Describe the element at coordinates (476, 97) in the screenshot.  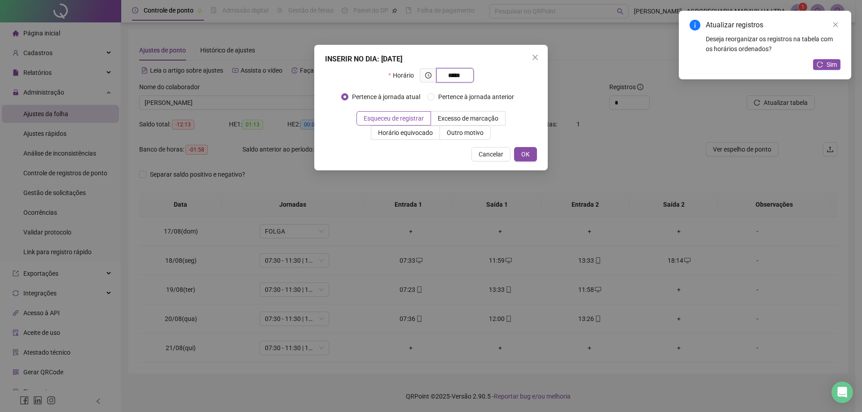
I see `span: Pertence à jornada anterior` at that location.